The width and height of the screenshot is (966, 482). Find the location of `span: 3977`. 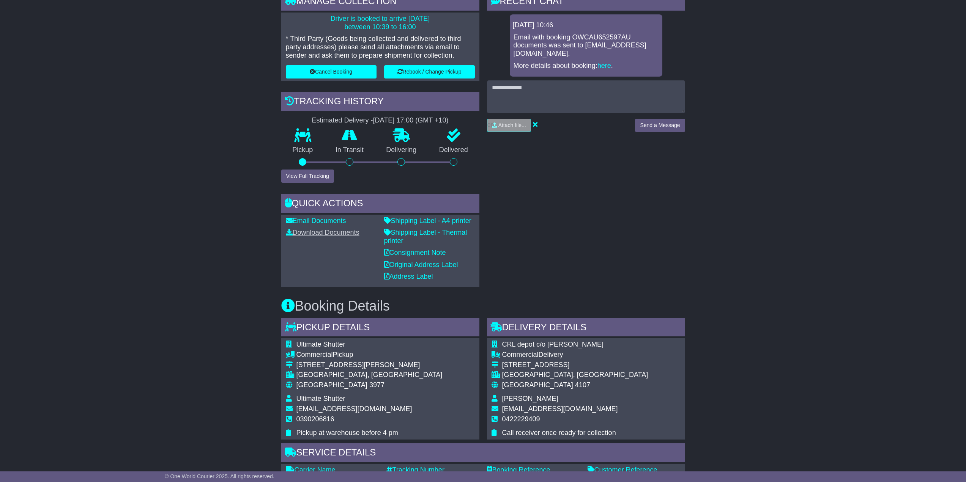

span: 3977 is located at coordinates (377, 385).